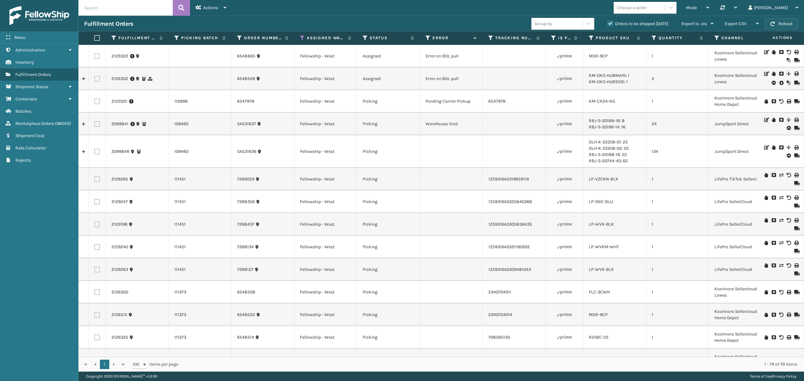 The width and height of the screenshot is (804, 381). Describe the element at coordinates (451, 124) in the screenshot. I see `td: Warehouse Void` at that location.